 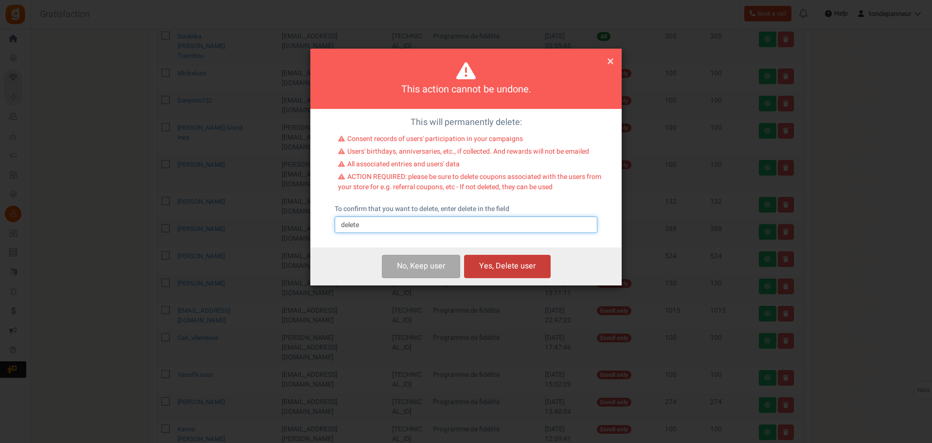 What do you see at coordinates (469, 141) in the screenshot?
I see `li: Consent records of users' participation in your campaigns` at bounding box center [469, 141].